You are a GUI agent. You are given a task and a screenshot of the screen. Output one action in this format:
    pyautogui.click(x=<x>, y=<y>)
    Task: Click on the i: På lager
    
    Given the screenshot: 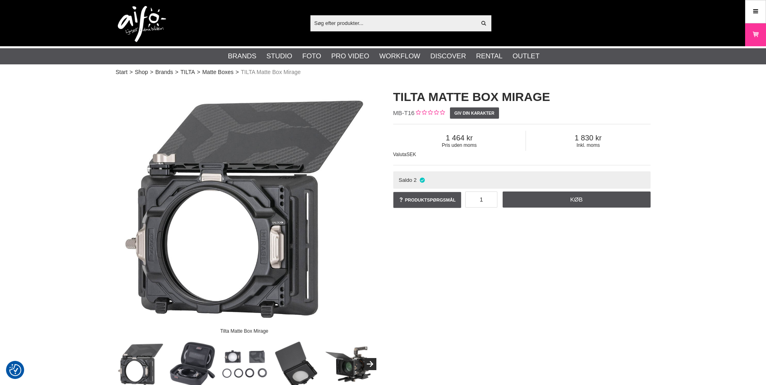 What is the action you would take?
    pyautogui.click(x=422, y=180)
    